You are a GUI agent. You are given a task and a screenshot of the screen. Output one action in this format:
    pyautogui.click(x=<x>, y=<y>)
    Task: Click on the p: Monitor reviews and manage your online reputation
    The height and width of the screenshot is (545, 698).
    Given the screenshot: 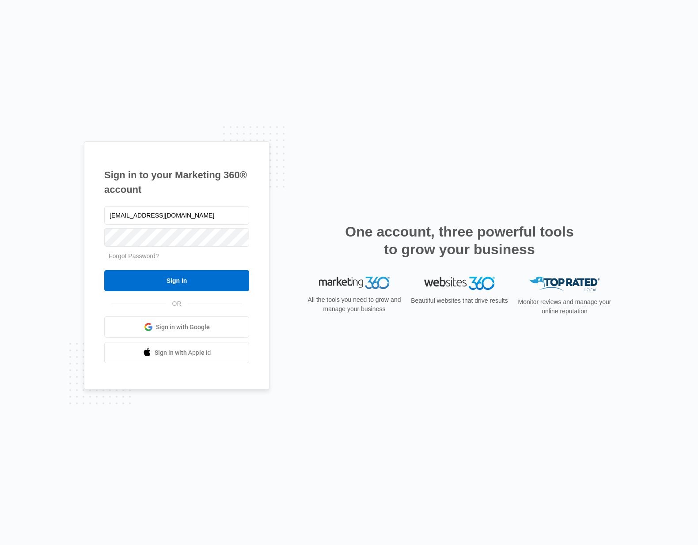 What is the action you would take?
    pyautogui.click(x=564, y=307)
    